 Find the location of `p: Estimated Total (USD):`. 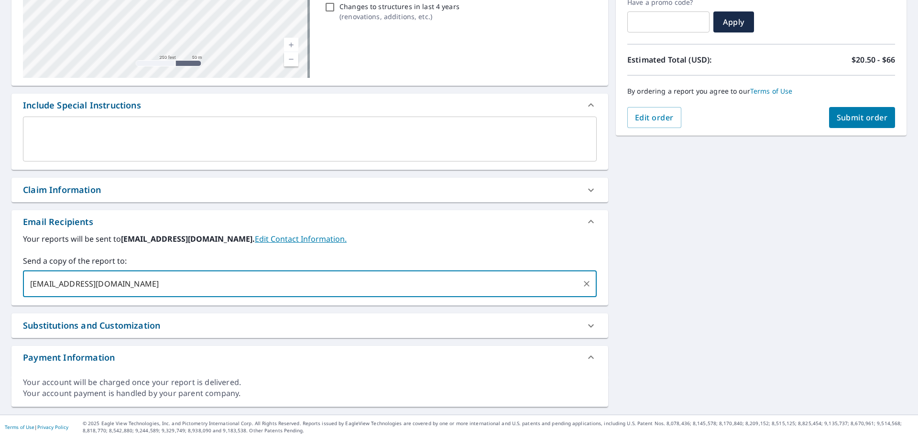

p: Estimated Total (USD): is located at coordinates (694, 60).